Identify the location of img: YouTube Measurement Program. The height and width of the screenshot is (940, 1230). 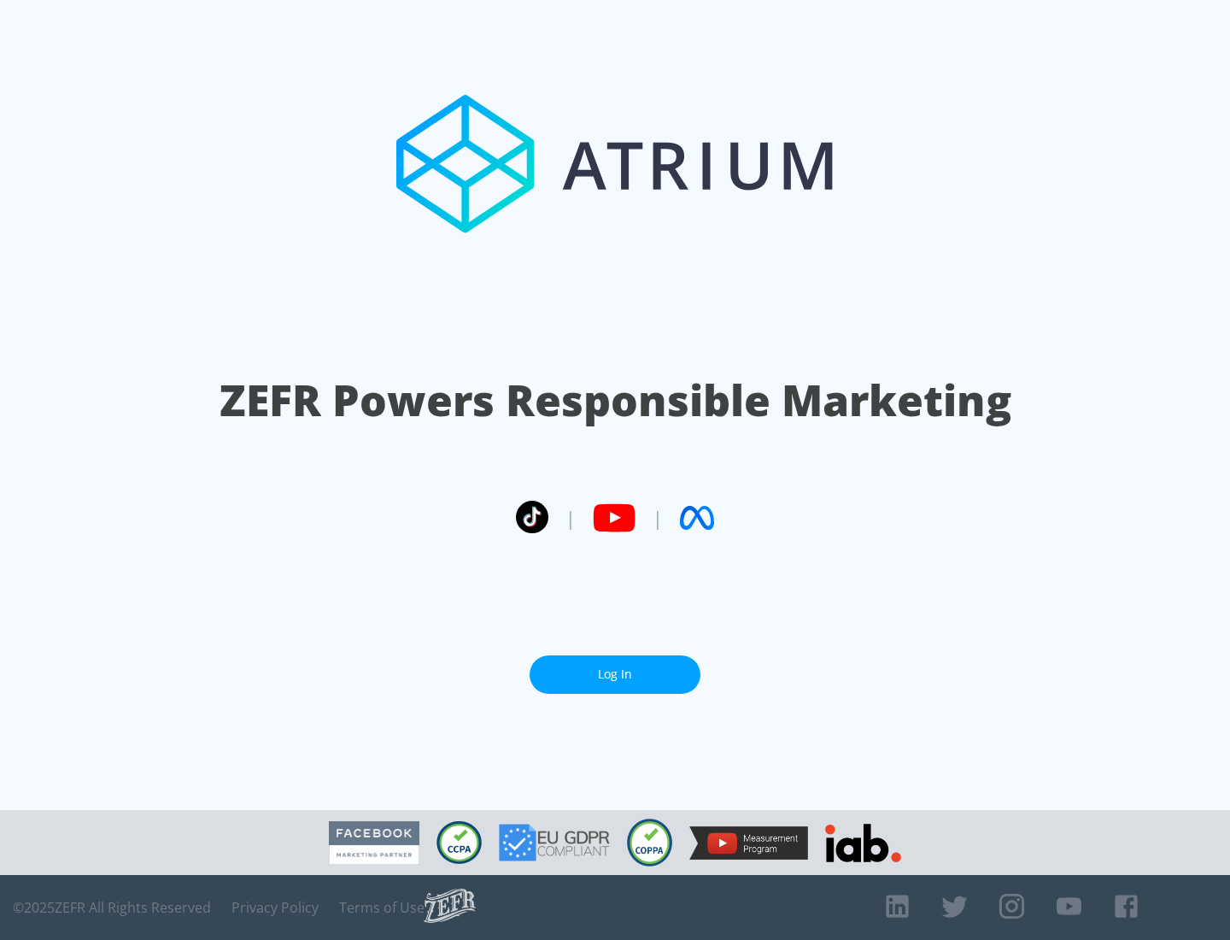
(748, 842).